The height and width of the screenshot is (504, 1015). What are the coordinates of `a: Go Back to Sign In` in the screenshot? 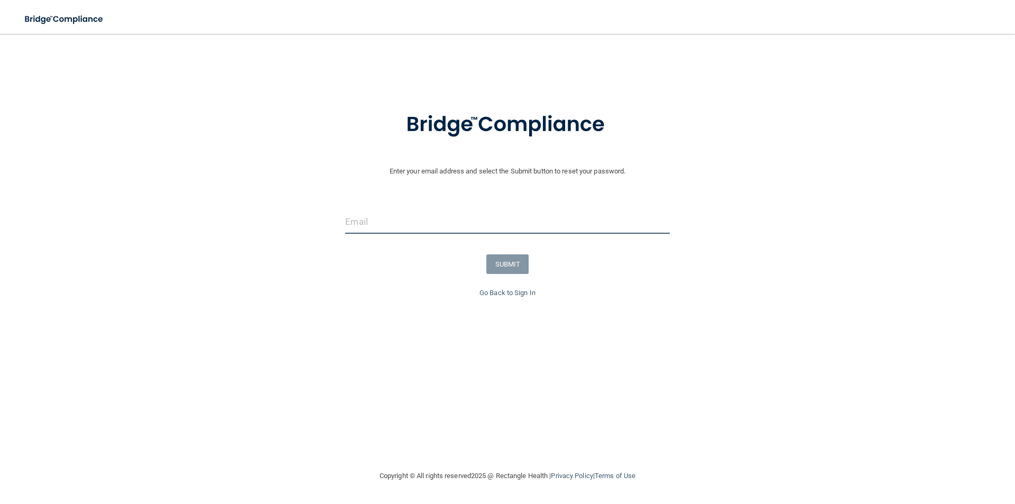 It's located at (508, 292).